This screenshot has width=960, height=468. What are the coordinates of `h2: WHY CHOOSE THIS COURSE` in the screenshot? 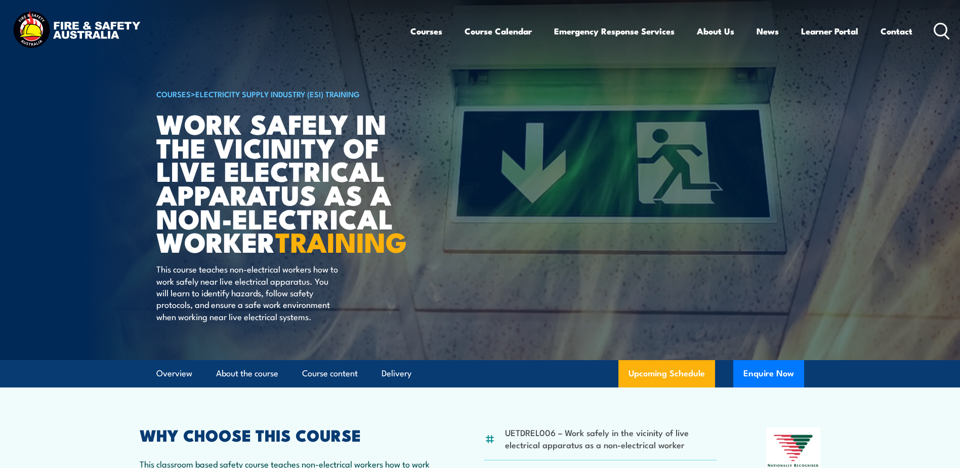 It's located at (288, 434).